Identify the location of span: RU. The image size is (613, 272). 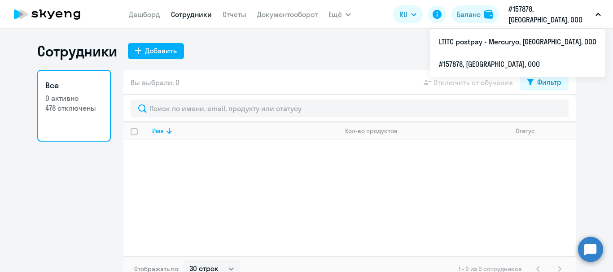
(404, 14).